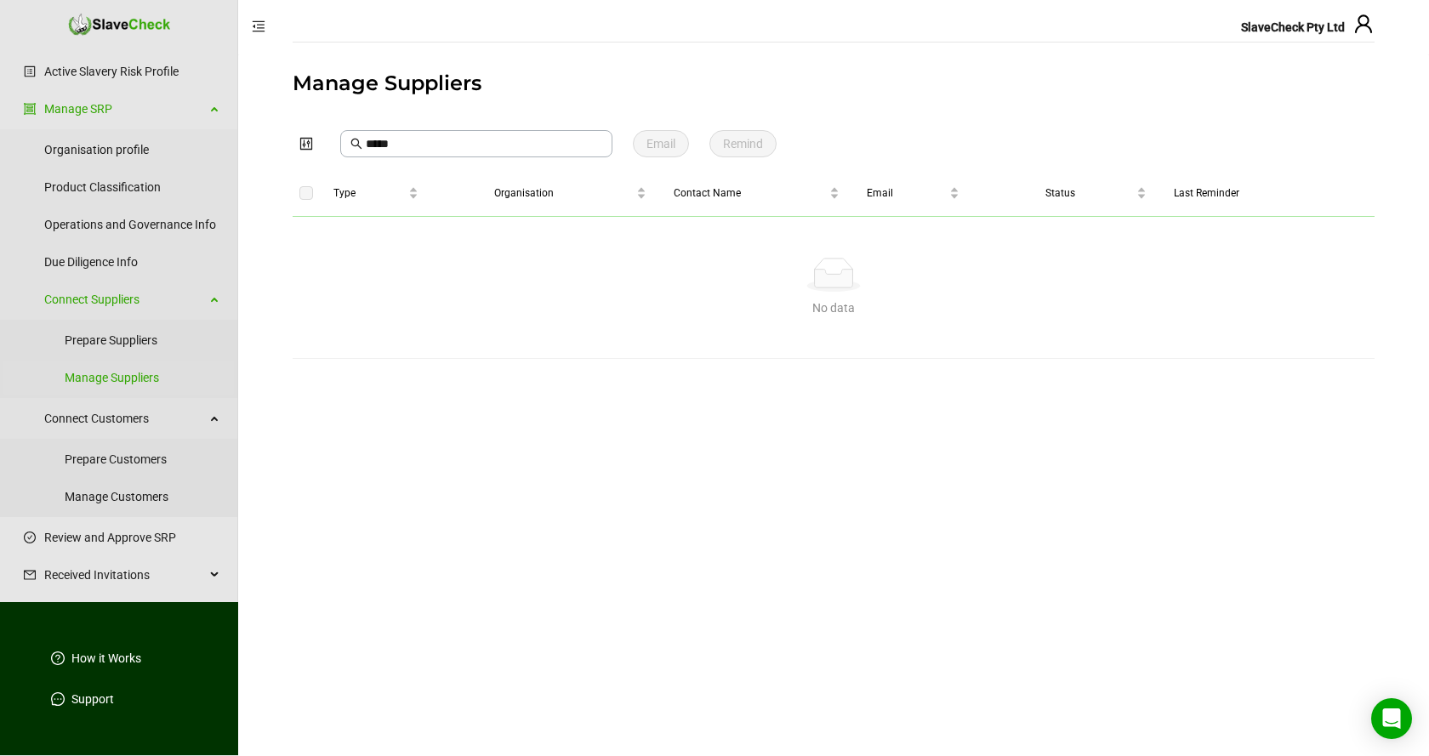  Describe the element at coordinates (142, 497) in the screenshot. I see `a: Manage Customers` at that location.